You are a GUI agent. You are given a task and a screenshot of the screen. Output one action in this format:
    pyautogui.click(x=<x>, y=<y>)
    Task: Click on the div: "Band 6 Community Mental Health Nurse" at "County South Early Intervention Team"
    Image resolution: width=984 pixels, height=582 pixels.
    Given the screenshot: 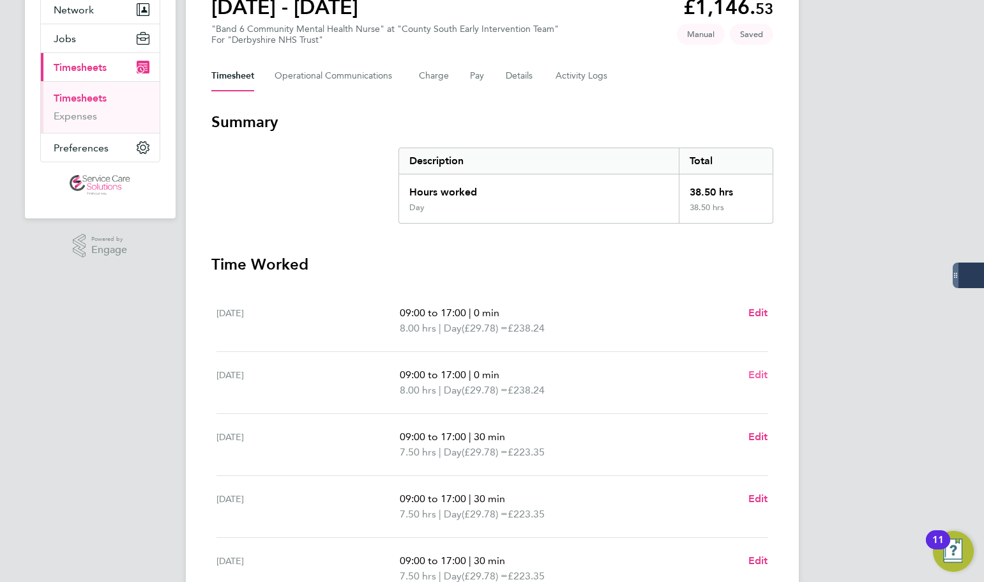 What is the action you would take?
    pyautogui.click(x=385, y=34)
    